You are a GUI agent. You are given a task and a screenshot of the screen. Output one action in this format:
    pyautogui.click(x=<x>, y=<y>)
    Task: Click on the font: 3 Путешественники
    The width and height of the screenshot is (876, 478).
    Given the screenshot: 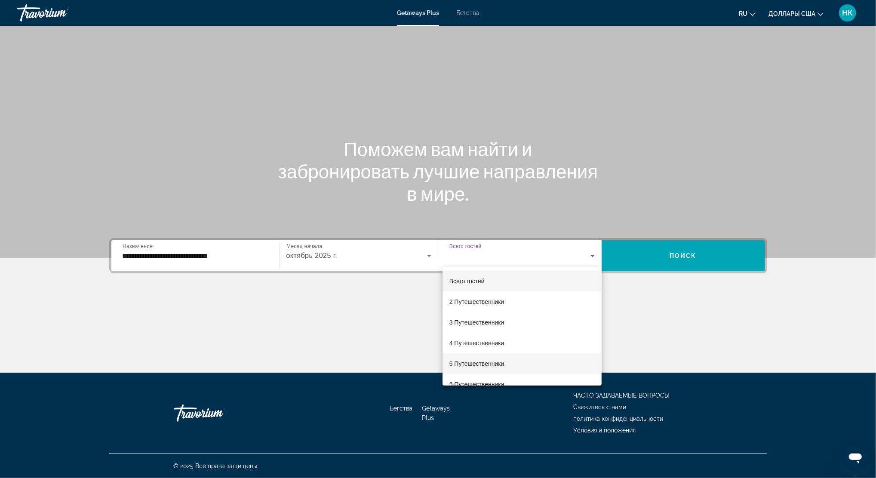 What is the action you would take?
    pyautogui.click(x=477, y=322)
    